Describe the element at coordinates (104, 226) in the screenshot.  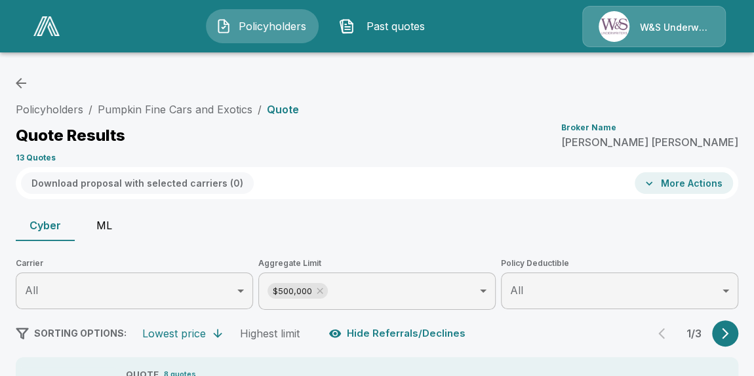
I see `button: ML` at that location.